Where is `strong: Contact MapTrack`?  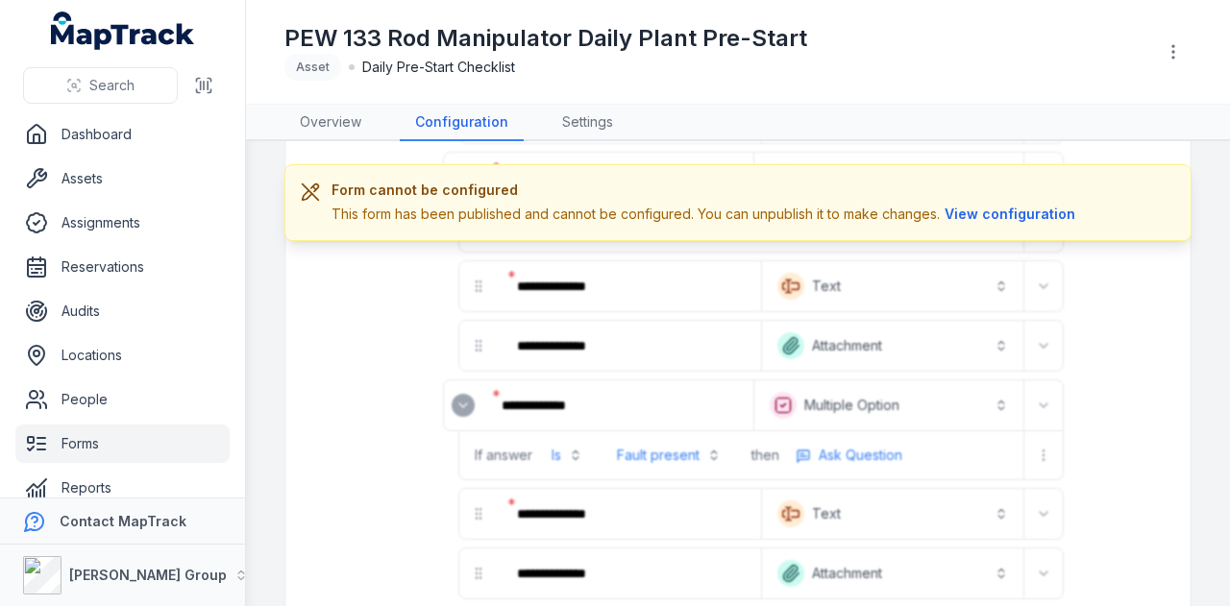
strong: Contact MapTrack is located at coordinates (123, 521).